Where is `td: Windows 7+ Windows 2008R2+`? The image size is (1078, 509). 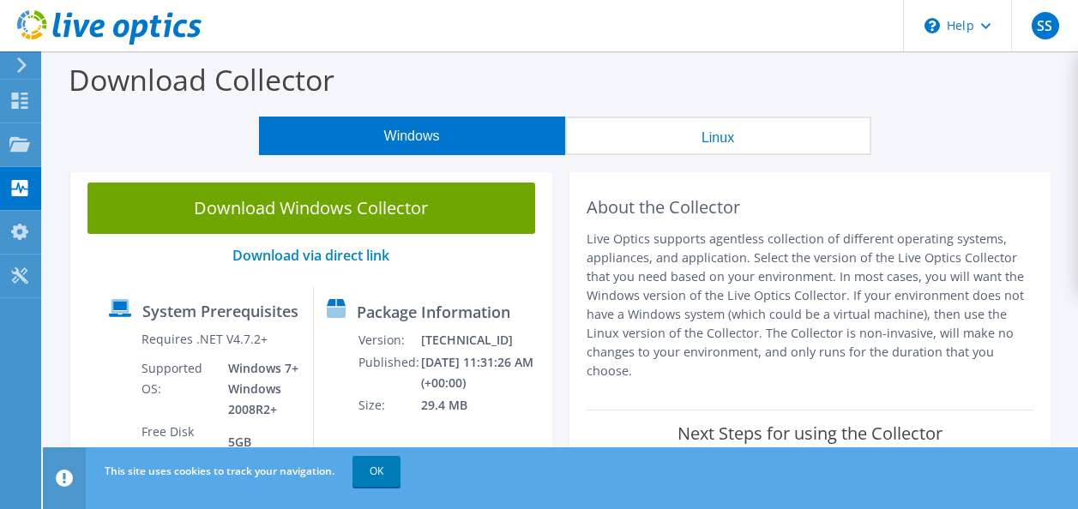
td: Windows 7+ Windows 2008R2+ is located at coordinates (257, 389).